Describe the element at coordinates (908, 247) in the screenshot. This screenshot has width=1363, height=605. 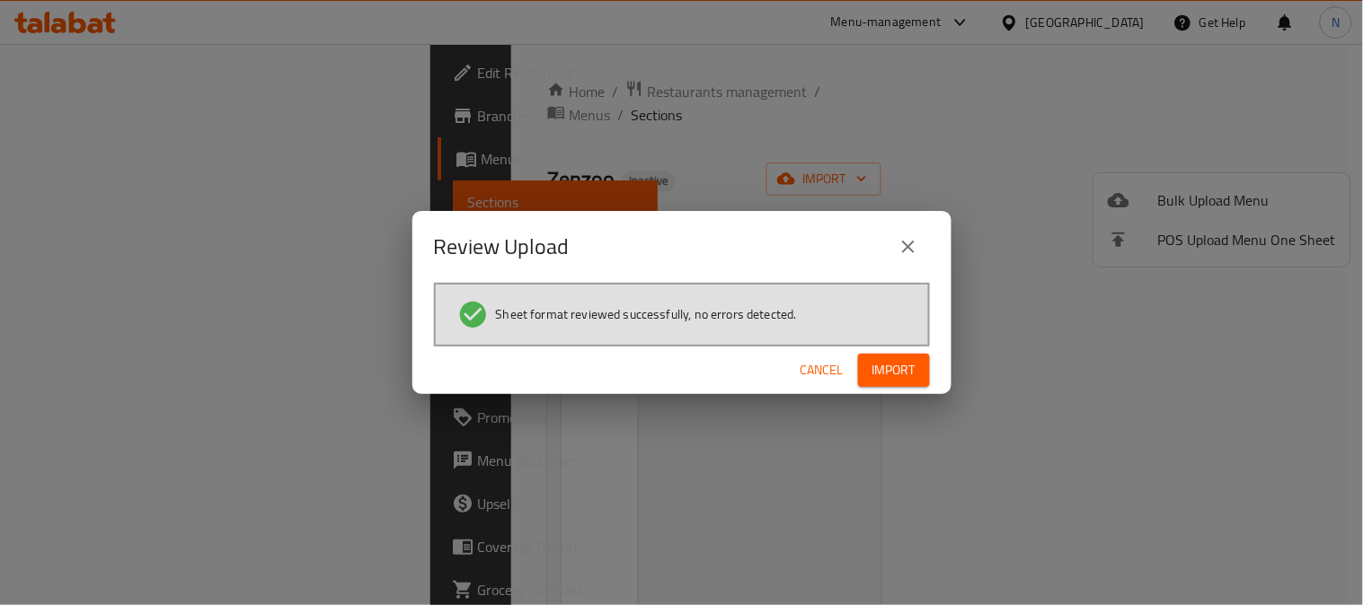
I see `button: close` at that location.